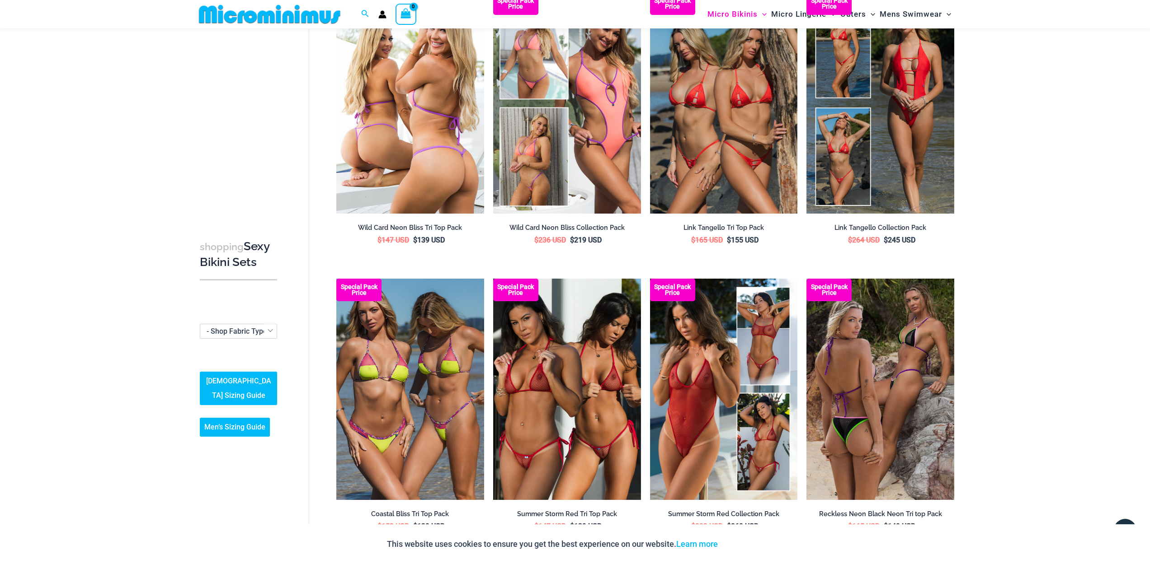  I want to click on span: Micro Bikinis, so click(732, 14).